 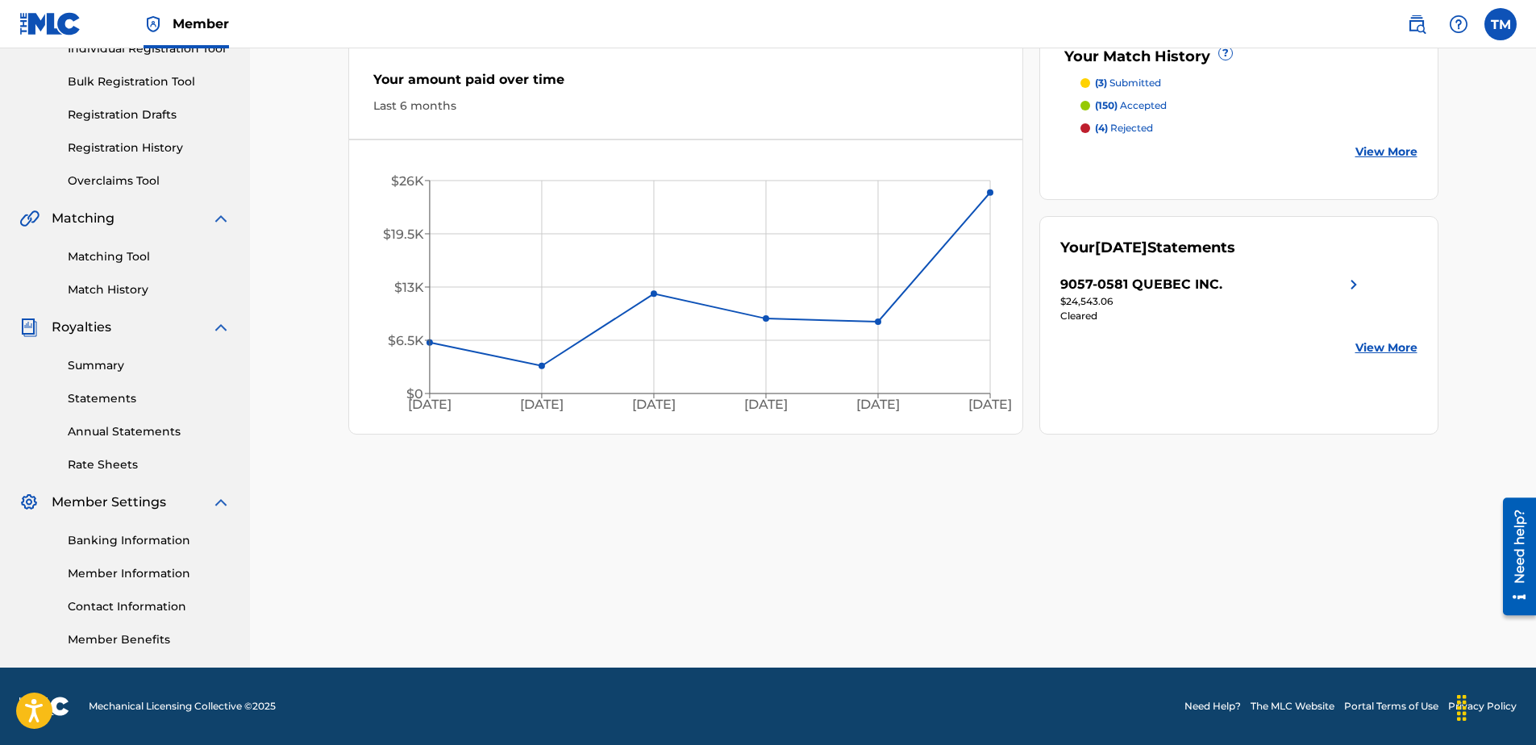 What do you see at coordinates (408, 287) in the screenshot?
I see `tspan: $13K` at bounding box center [408, 287].